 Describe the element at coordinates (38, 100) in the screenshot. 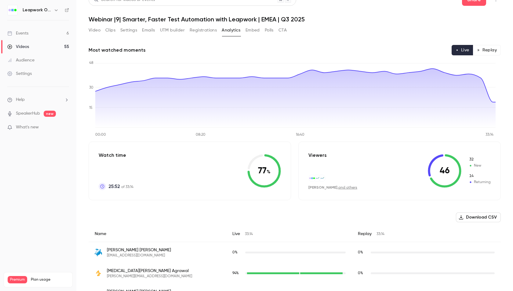

I see `li: help-dropdown-opener` at that location.